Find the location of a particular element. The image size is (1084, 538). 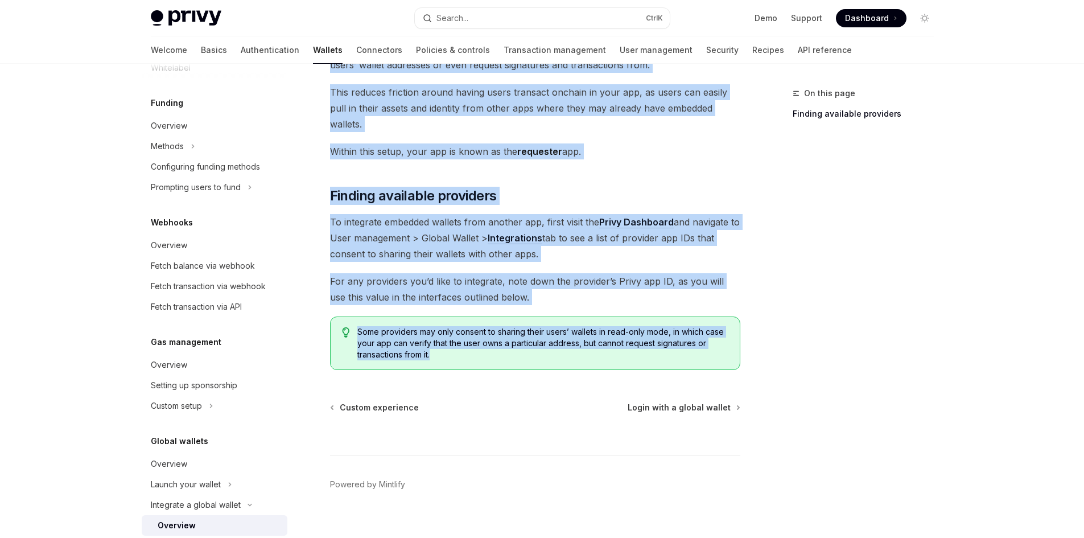

span: Finding available providers is located at coordinates (413, 196).